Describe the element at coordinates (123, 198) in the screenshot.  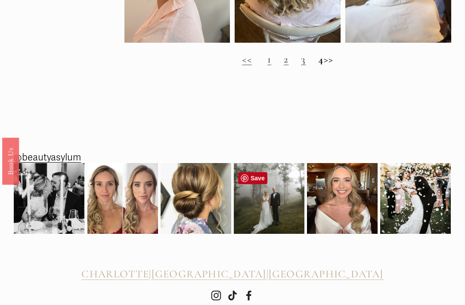
I see `img: It&rsquo;s been a while since we&rsquo;ve shared a before and after! Subtle makeup &amp; romantic...` at that location.